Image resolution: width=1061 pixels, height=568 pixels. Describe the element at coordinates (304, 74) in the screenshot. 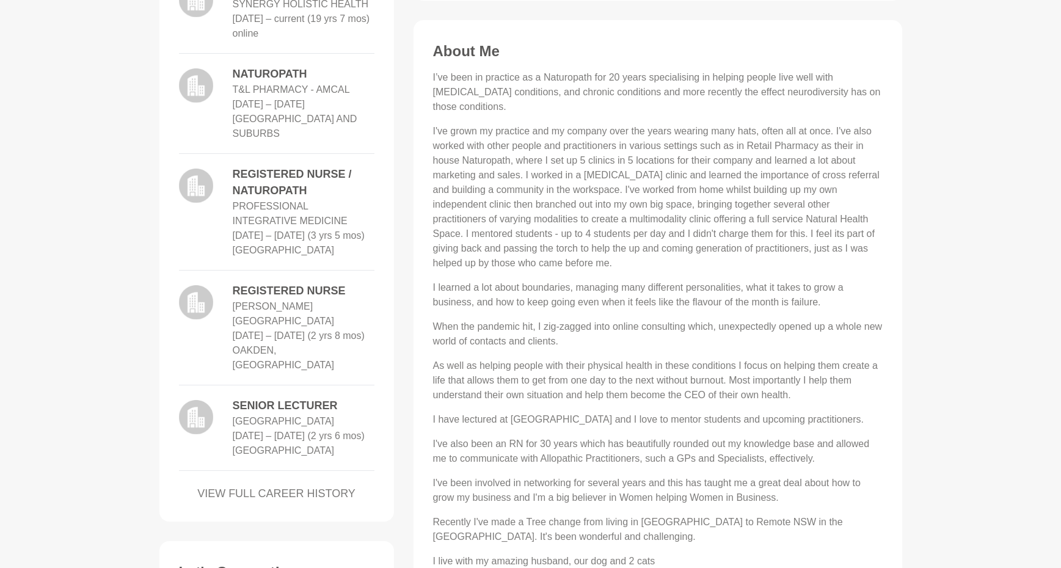

I see `dd: NATUROPATH` at that location.